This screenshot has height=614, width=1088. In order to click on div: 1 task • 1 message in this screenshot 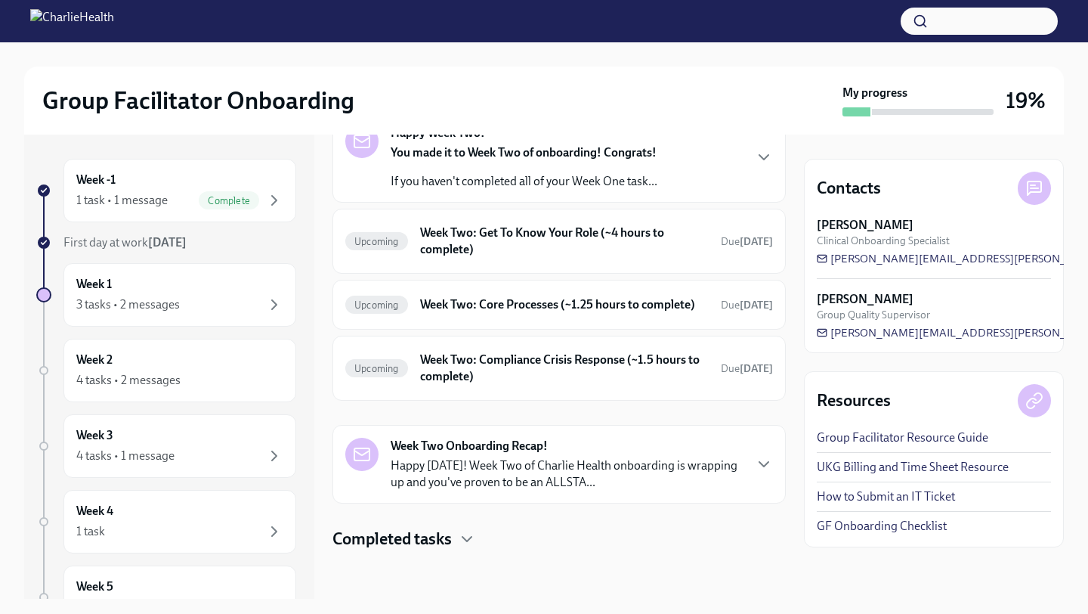, I will do `click(122, 200)`.